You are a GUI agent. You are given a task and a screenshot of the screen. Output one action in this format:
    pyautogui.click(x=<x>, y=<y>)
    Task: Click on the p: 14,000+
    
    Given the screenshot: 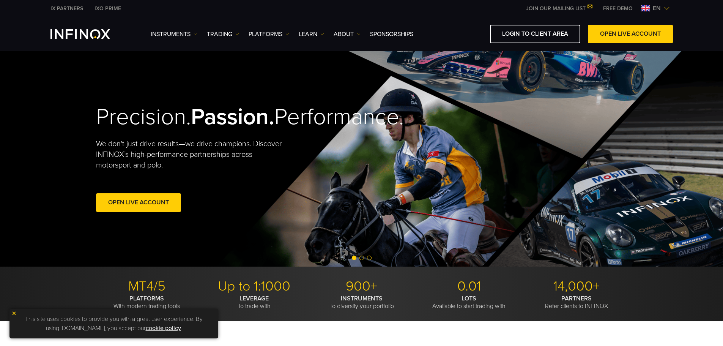 What is the action you would take?
    pyautogui.click(x=576, y=286)
    